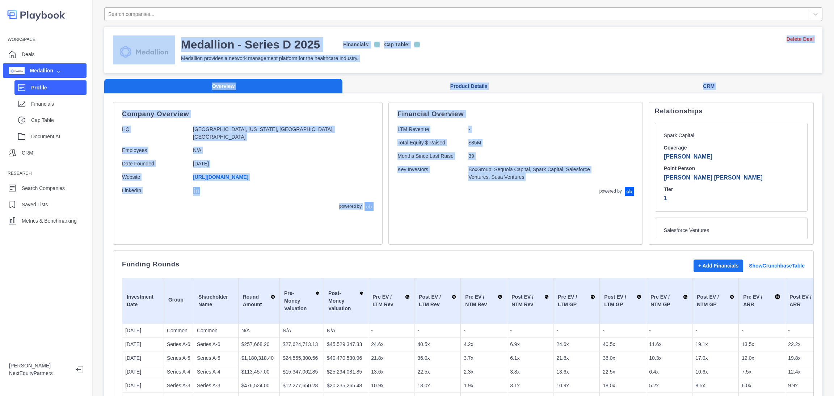 The width and height of the screenshot is (834, 396). What do you see at coordinates (761, 301) in the screenshot?
I see `div: Pre EV / ARR` at bounding box center [761, 301].